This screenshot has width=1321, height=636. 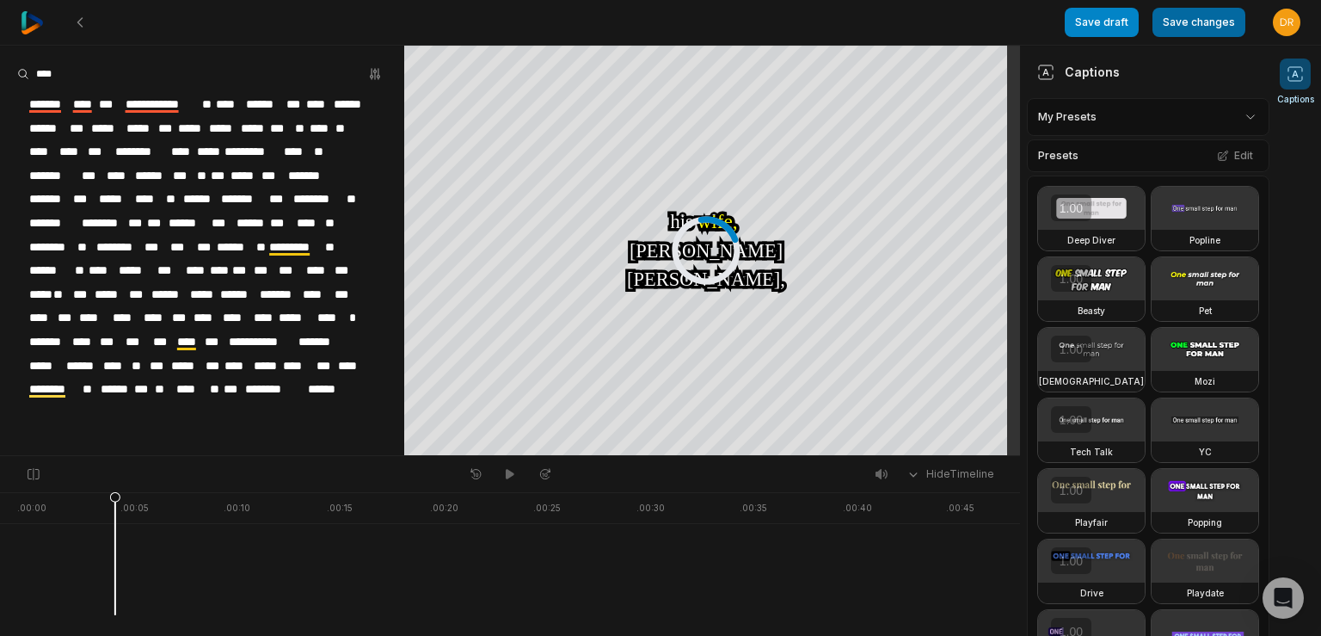 I want to click on h3: Popline, so click(x=1205, y=240).